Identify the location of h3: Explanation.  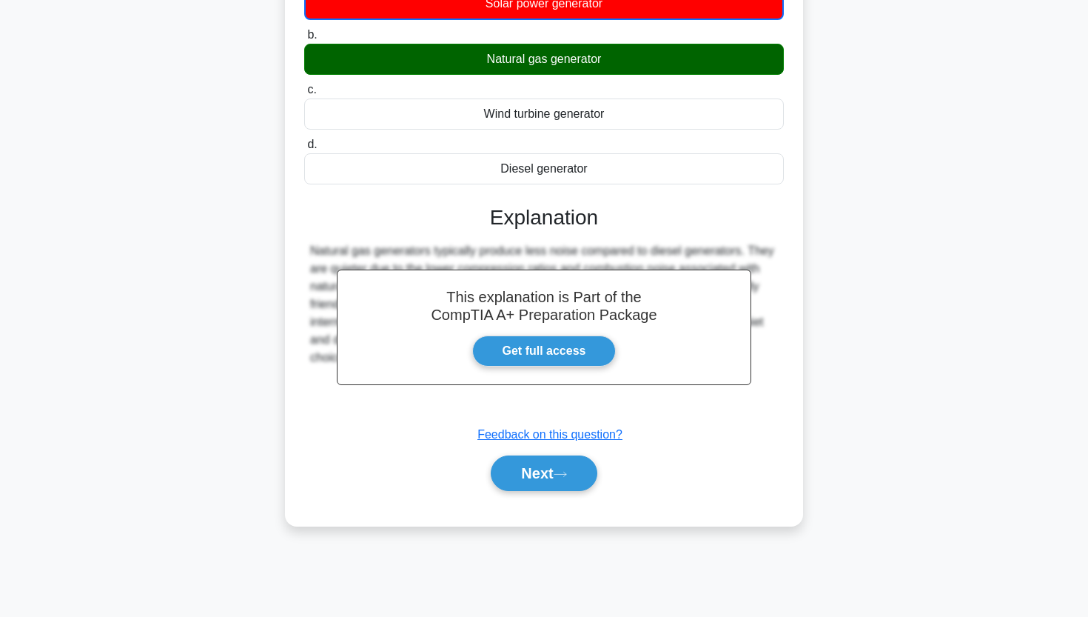
(544, 218).